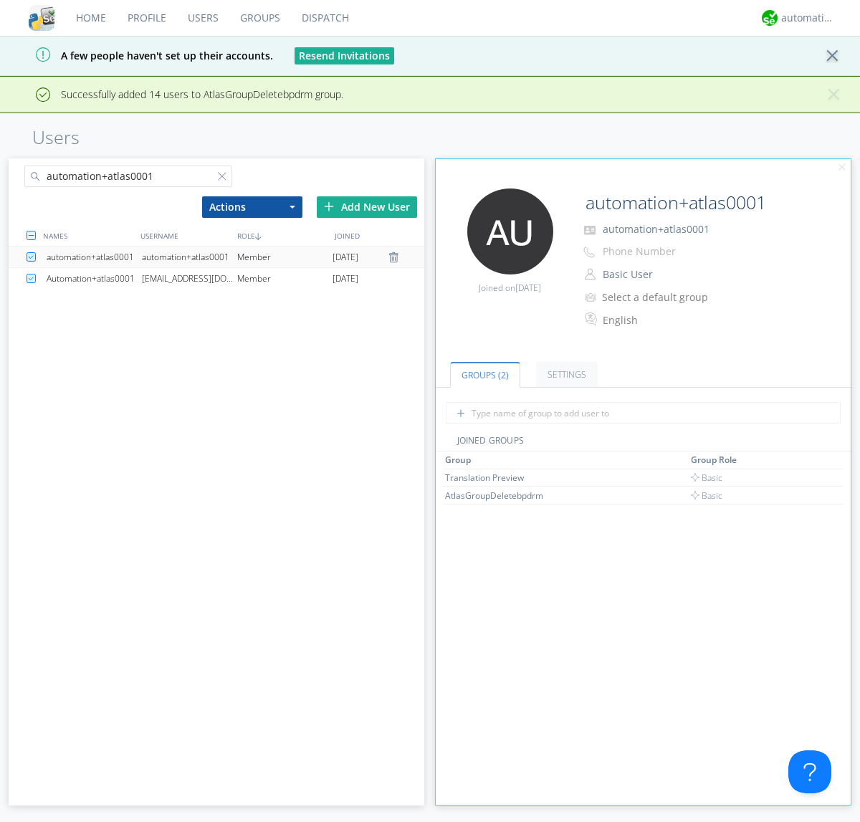 The height and width of the screenshot is (822, 860). Describe the element at coordinates (567, 374) in the screenshot. I see `a: Settings` at that location.